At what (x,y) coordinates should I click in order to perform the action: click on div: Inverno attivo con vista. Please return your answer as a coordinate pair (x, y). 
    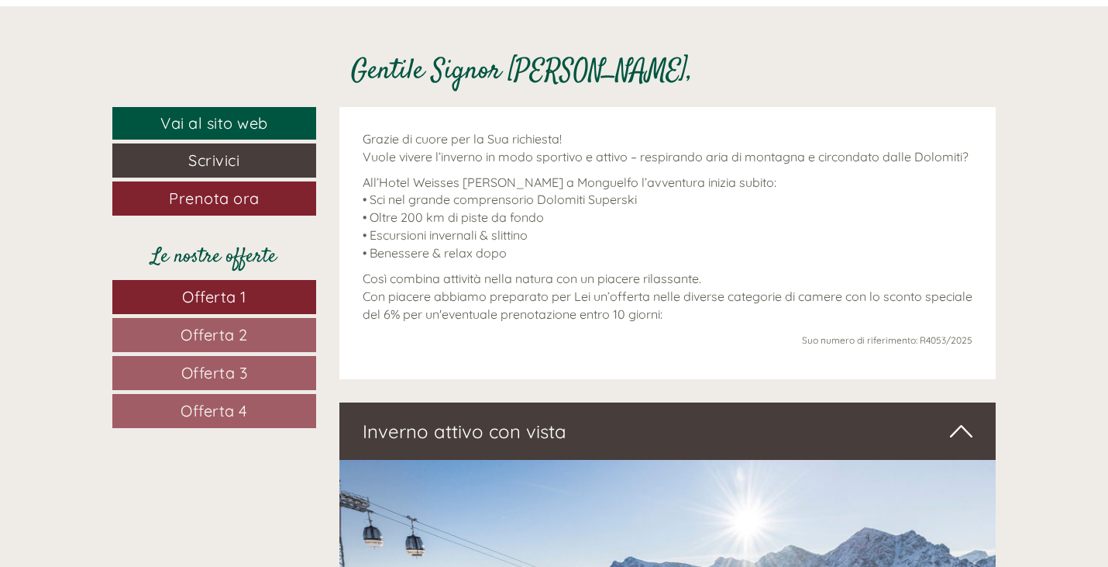
    Looking at the image, I should click on (668, 431).